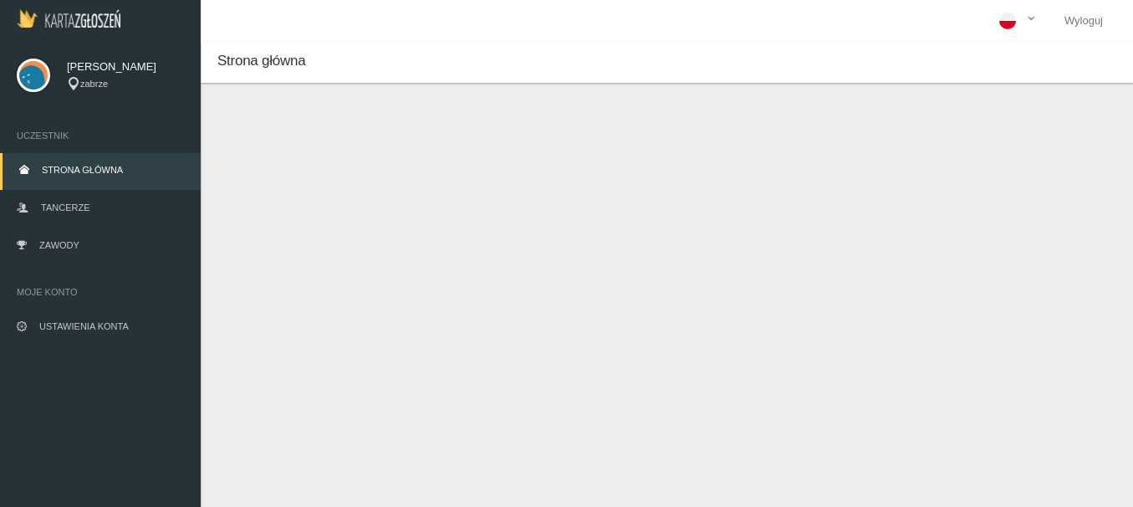  I want to click on img: svg, so click(33, 75).